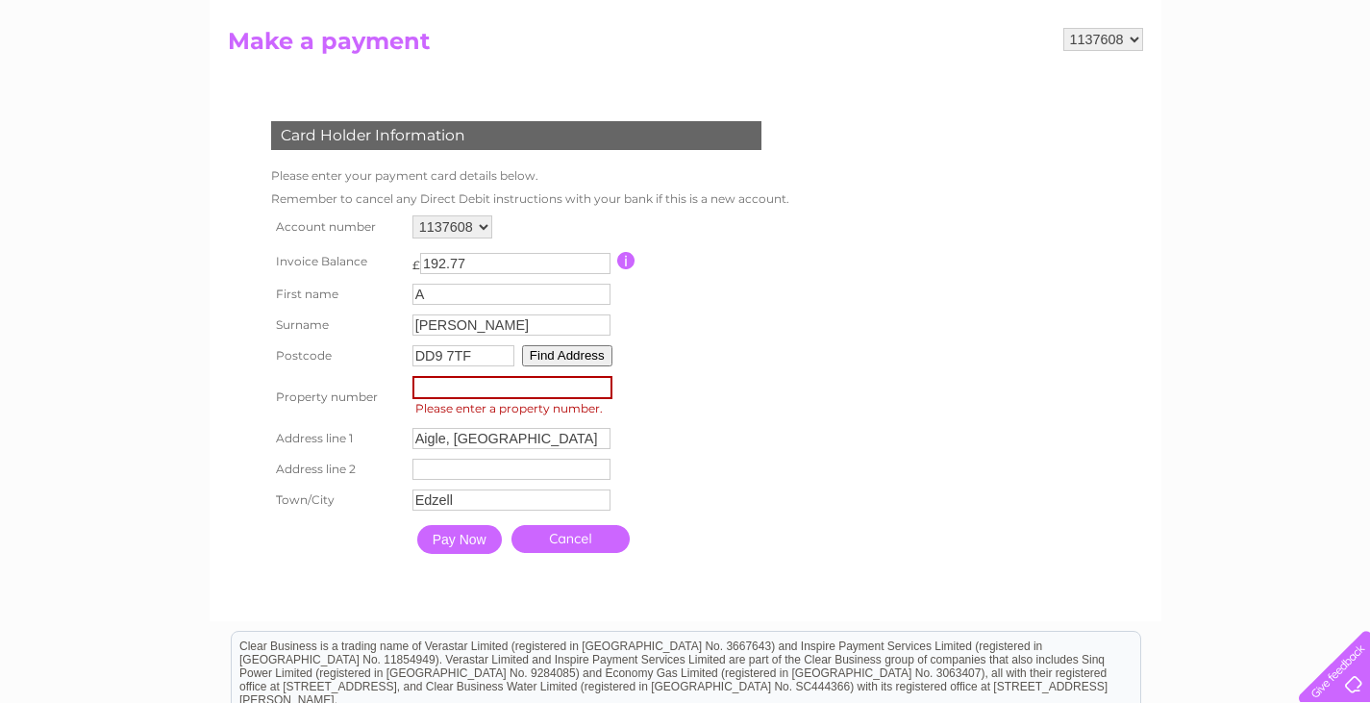  What do you see at coordinates (530, 199) in the screenshot?
I see `td: Remember to cancel any Direct Debit instructions with your bank if this is a new account.` at bounding box center [530, 199].